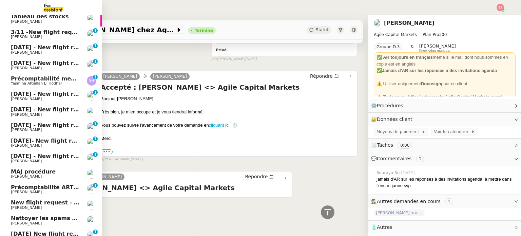  Describe the element at coordinates (431, 84) in the screenshot. I see `strong: Docusign` at that location.